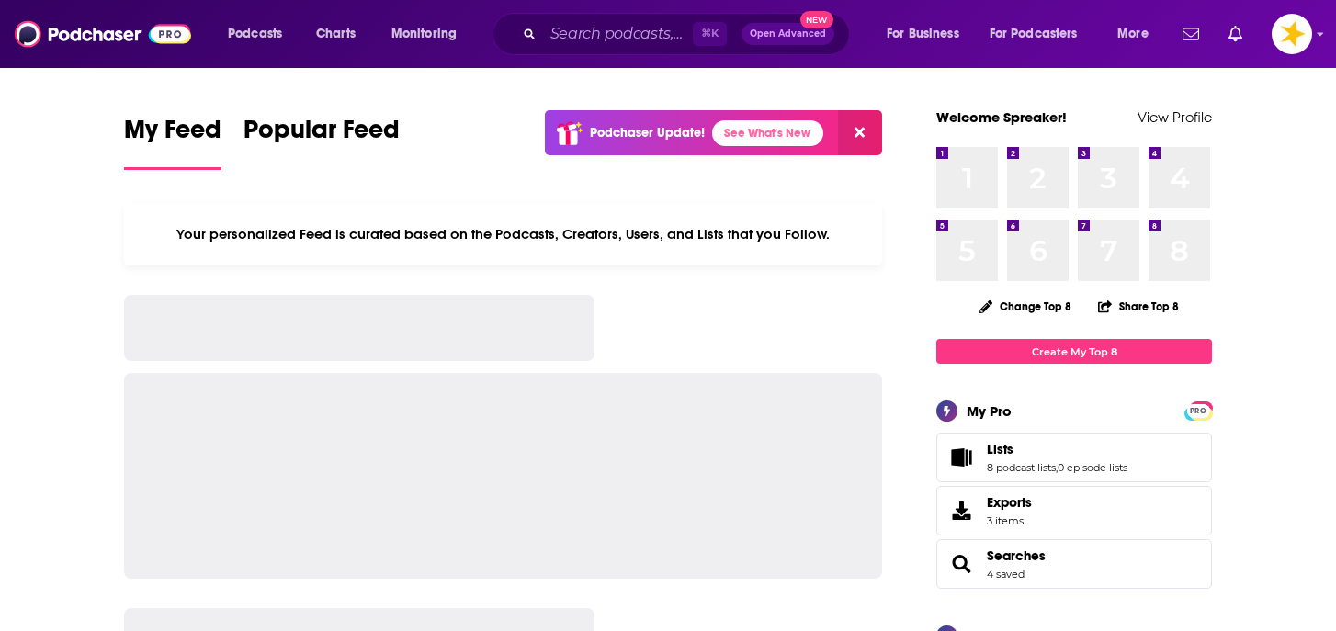 This screenshot has width=1336, height=631. What do you see at coordinates (787, 34) in the screenshot?
I see `button: Open AdvancedNew` at bounding box center [787, 34].